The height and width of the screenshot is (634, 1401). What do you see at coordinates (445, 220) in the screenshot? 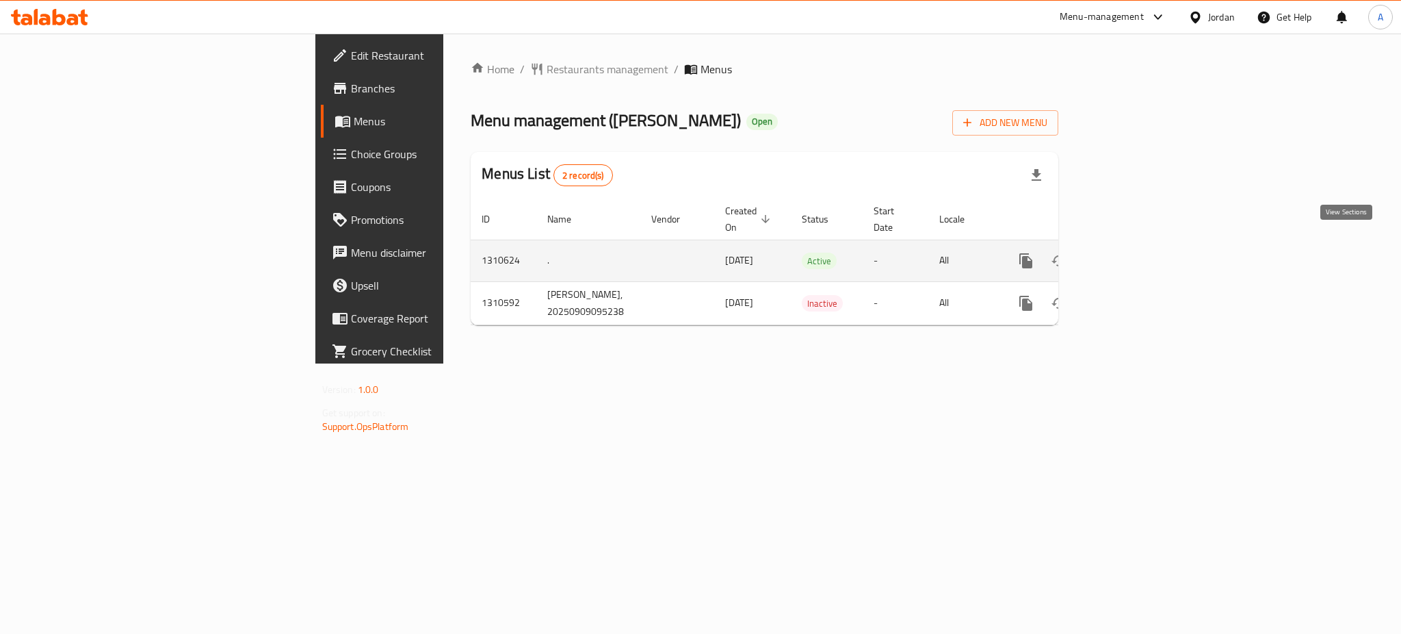
I see `span: Promotions` at bounding box center [445, 220].